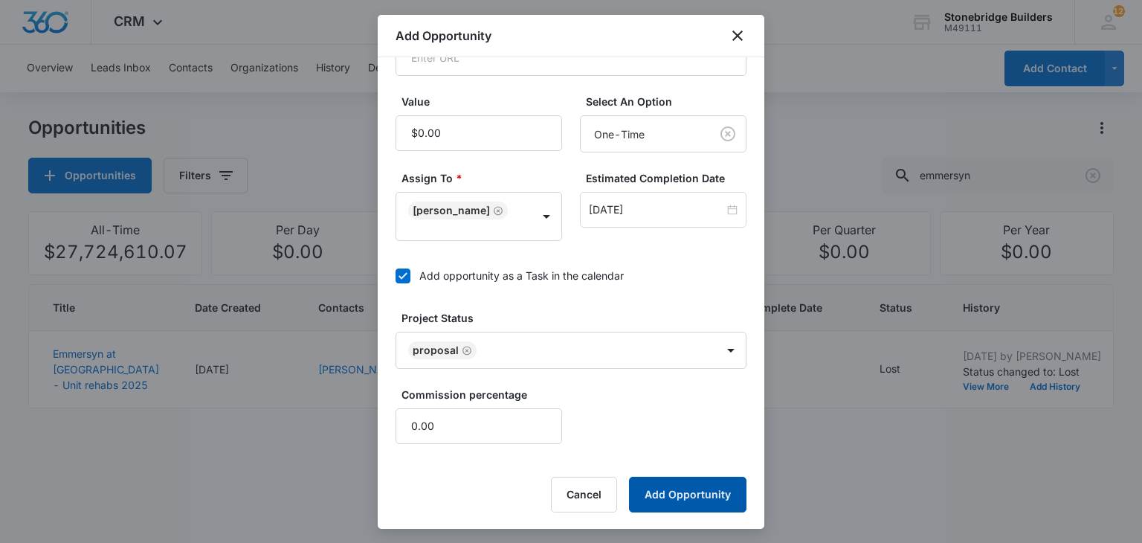 Image resolution: width=1142 pixels, height=543 pixels. Describe the element at coordinates (497, 210) in the screenshot. I see `div: Remove Mike Anderson` at that location.